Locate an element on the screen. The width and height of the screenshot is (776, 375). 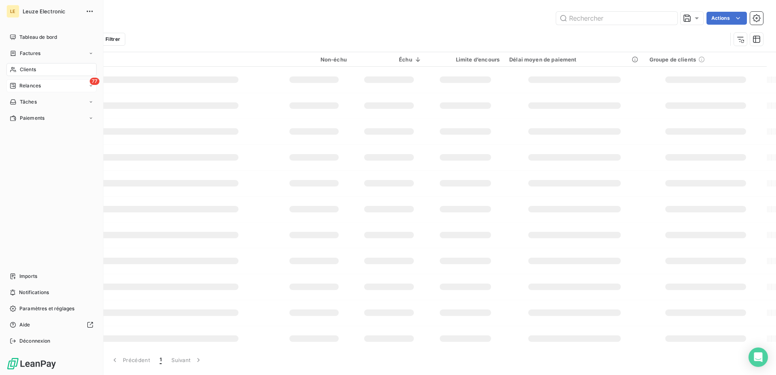
span: Tableau de bord is located at coordinates (38, 37).